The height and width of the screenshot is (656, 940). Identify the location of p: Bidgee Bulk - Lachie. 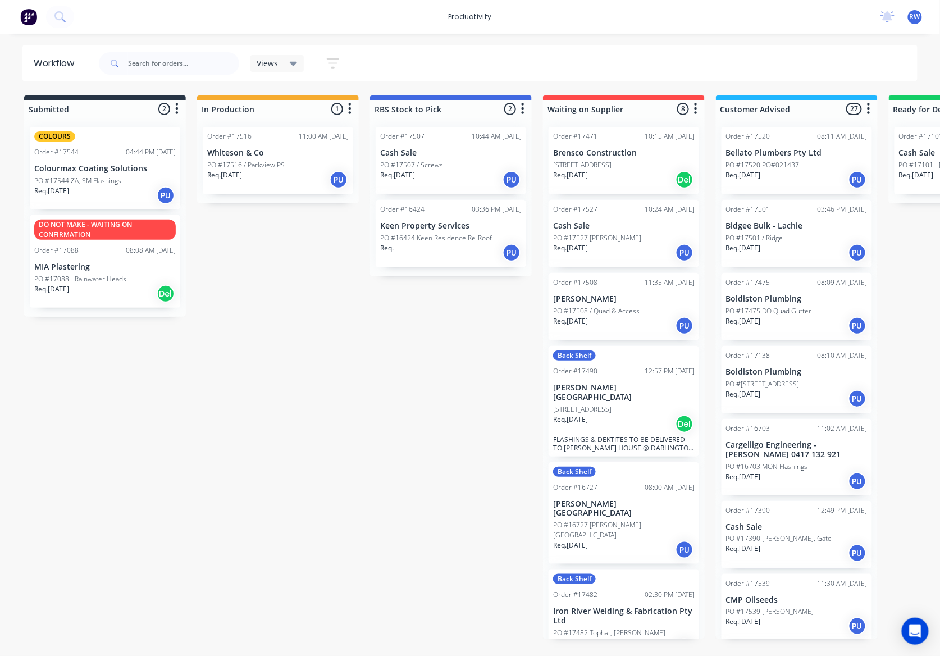
(797, 226).